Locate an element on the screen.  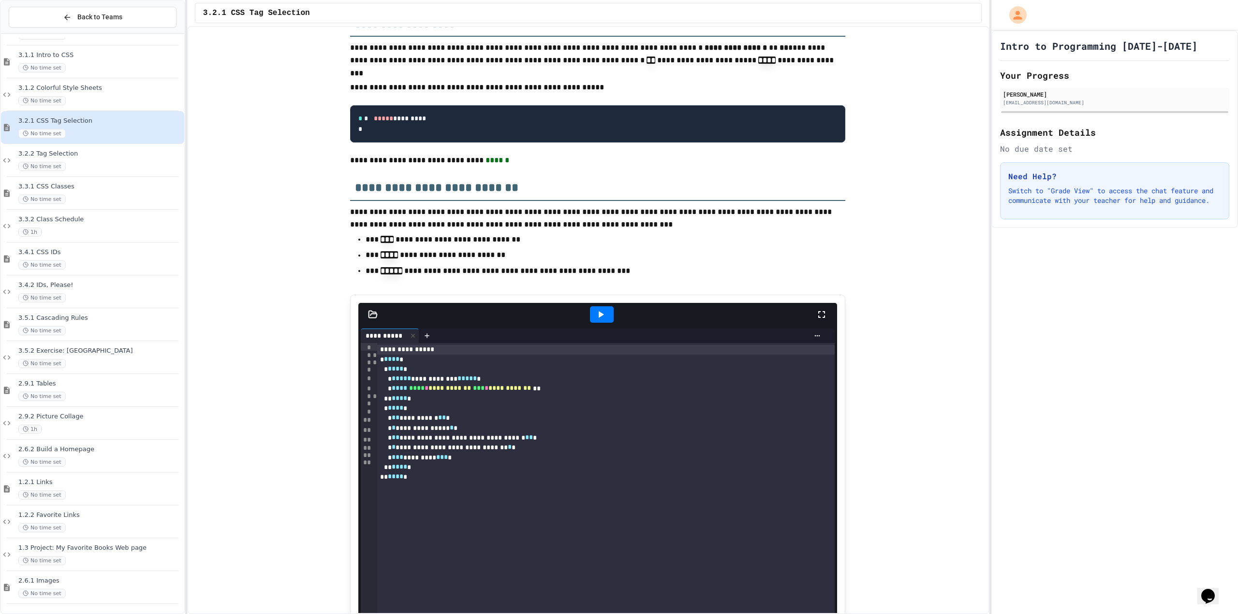
span: 3.4.1 CSS IDs is located at coordinates (100, 252).